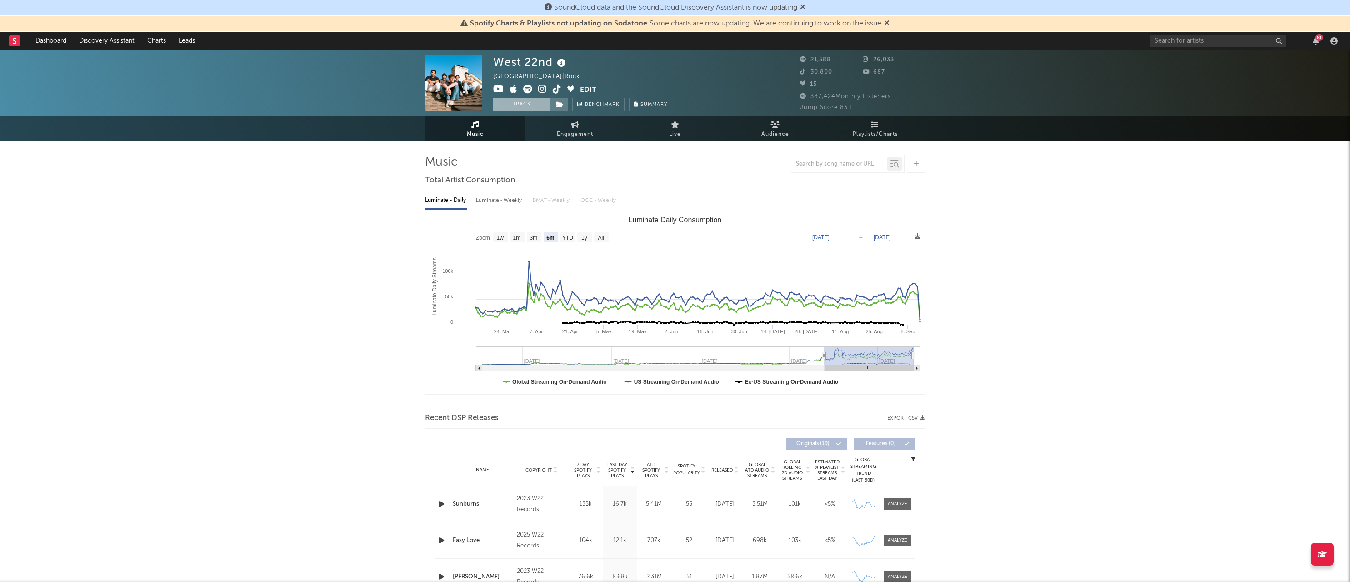  Describe the element at coordinates (676, 24) in the screenshot. I see `span: : Some charts are now updating. We are continuing to work on the issue` at that location.